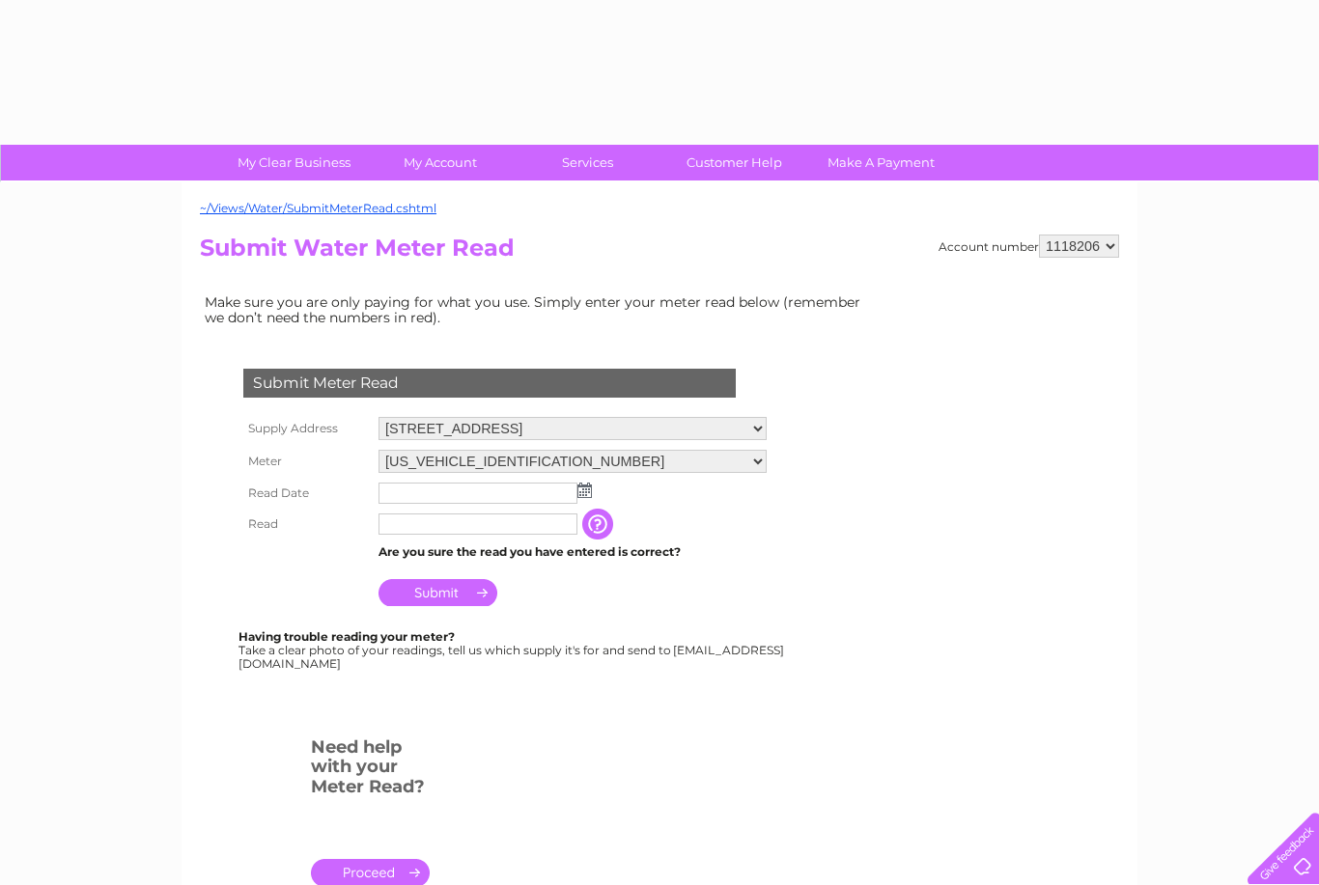 This screenshot has width=1319, height=885. What do you see at coordinates (306, 524) in the screenshot?
I see `th: Read` at bounding box center [306, 524].